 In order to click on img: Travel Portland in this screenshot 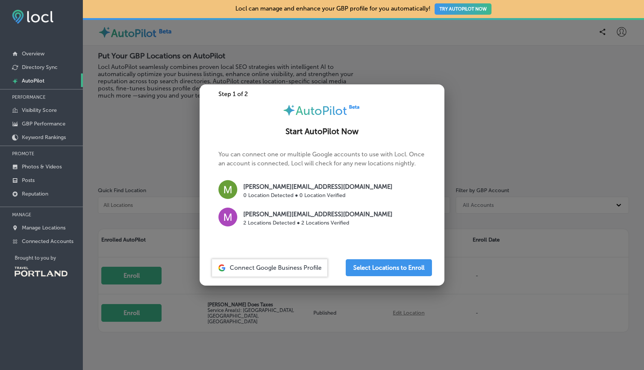, I will do `click(41, 271)`.